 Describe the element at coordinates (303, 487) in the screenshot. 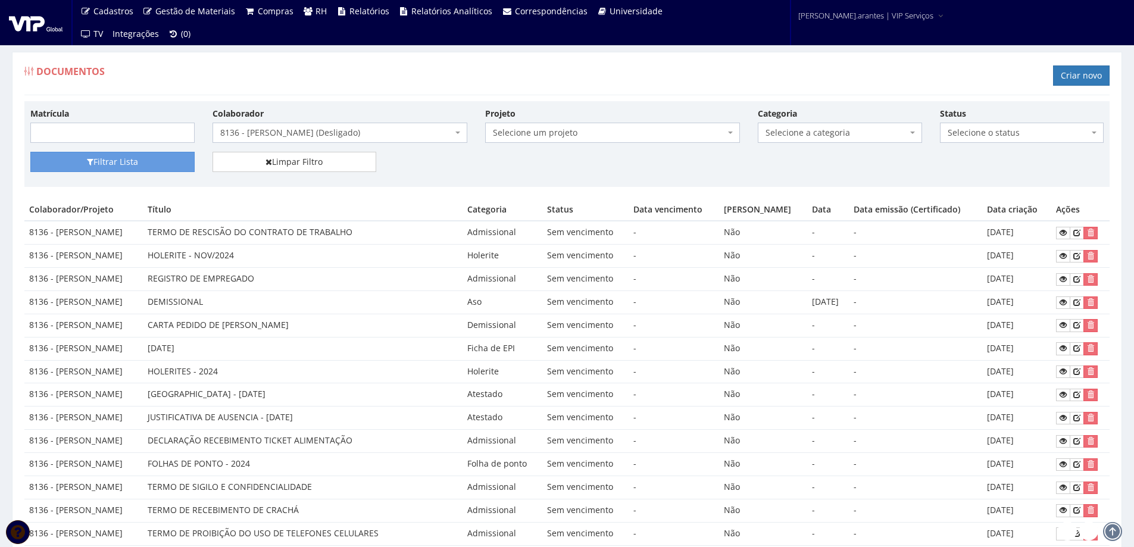

I see `td: TERMO DE SIGILO E CONFIDENCIALIDADE` at that location.